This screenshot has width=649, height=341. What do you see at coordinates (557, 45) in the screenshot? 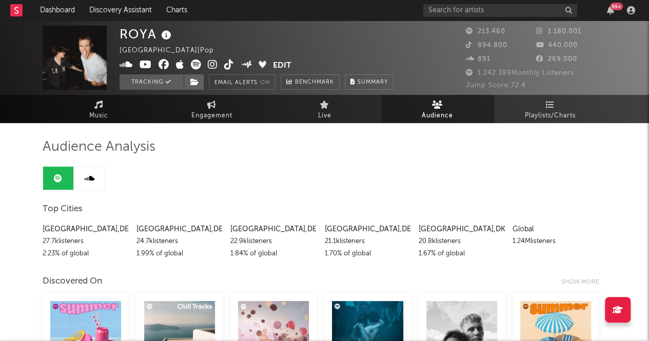
I see `span: 440.000` at bounding box center [557, 45].